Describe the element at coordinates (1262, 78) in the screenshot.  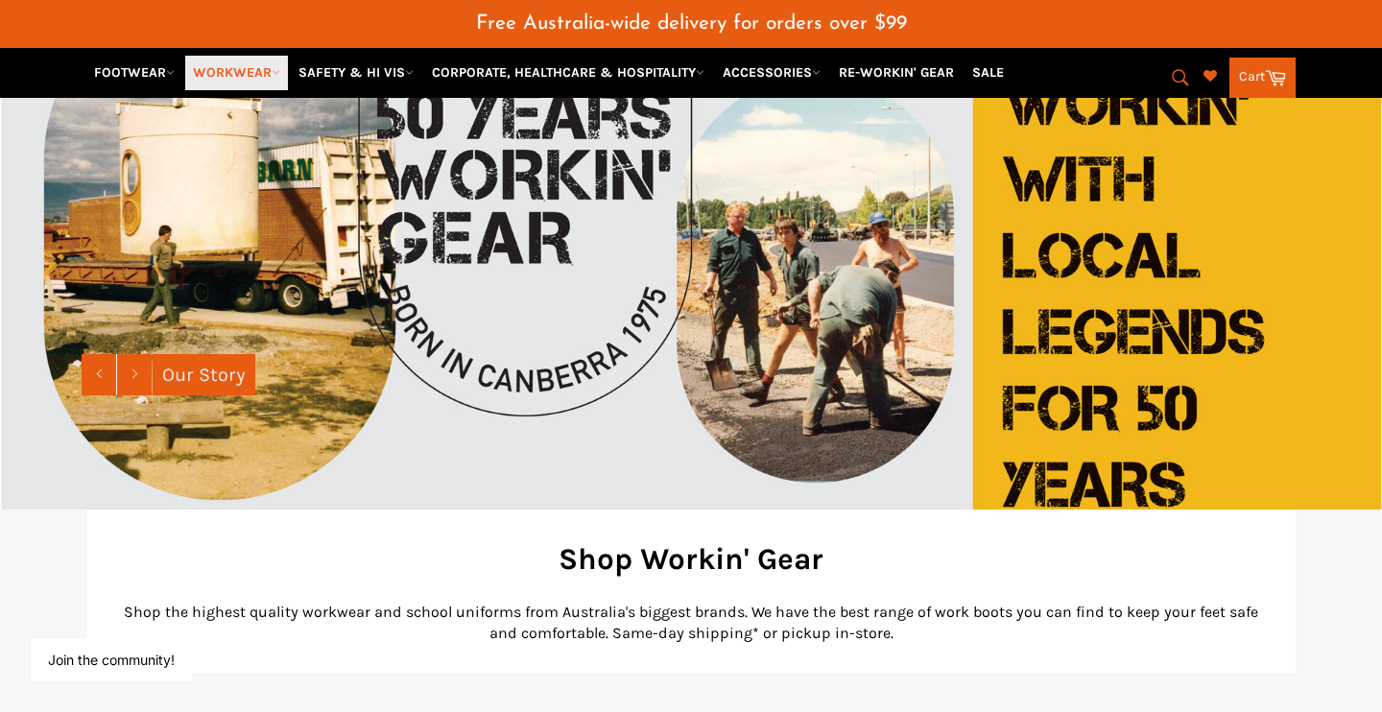
I see `a: Cart` at that location.